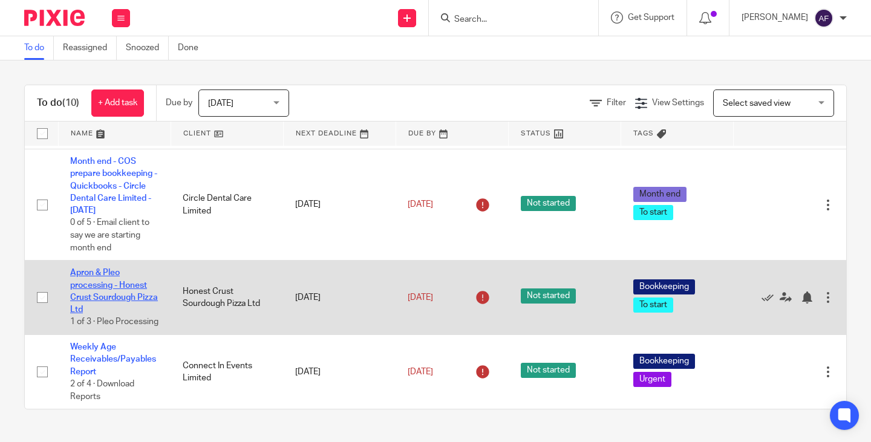 The width and height of the screenshot is (871, 442). What do you see at coordinates (227, 298) in the screenshot?
I see `td: Honest Crust Sourdough Pizza Ltd` at bounding box center [227, 298].